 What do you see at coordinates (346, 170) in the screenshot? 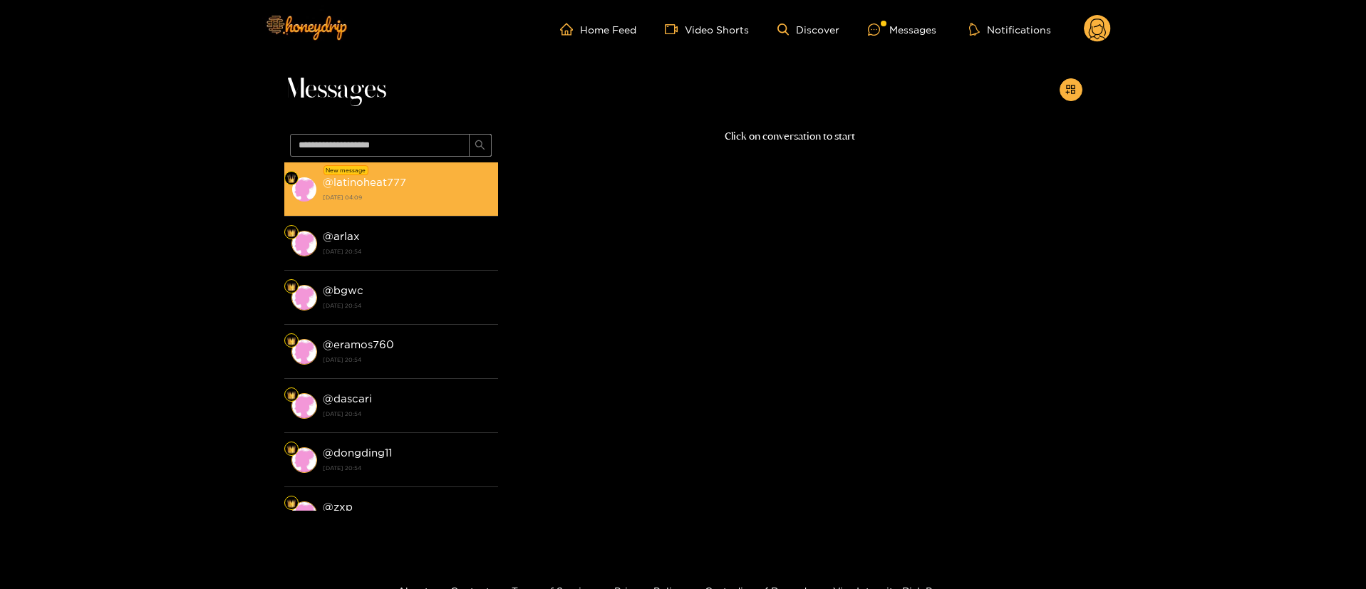
I see `div: New message` at bounding box center [346, 170].